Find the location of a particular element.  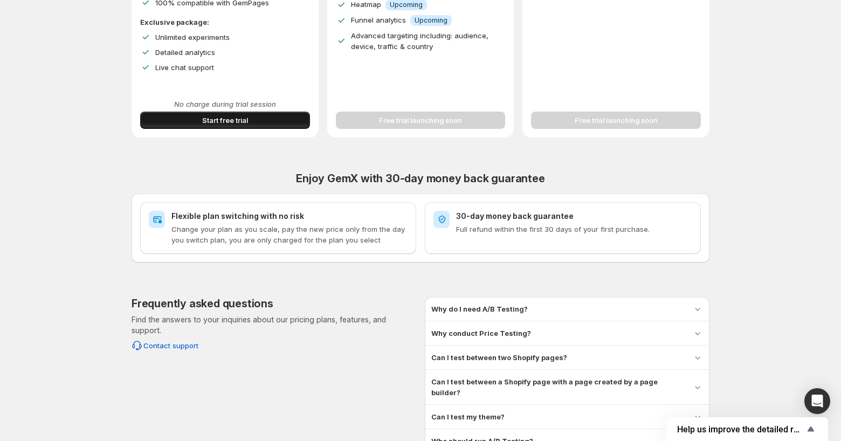

p: Find the answers to your inquiries about our pricing plans, features, and support. is located at coordinates (274, 325).